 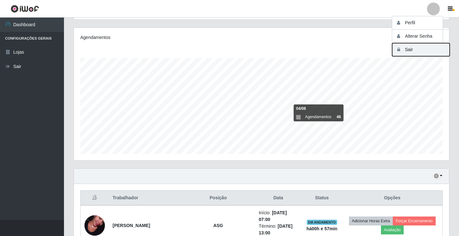 I want to click on div: Agendamentos, so click(x=153, y=37).